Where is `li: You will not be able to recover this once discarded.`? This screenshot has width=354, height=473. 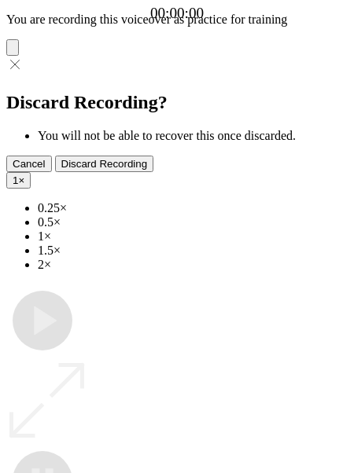 li: You will not be able to recover this once discarded. is located at coordinates (193, 136).